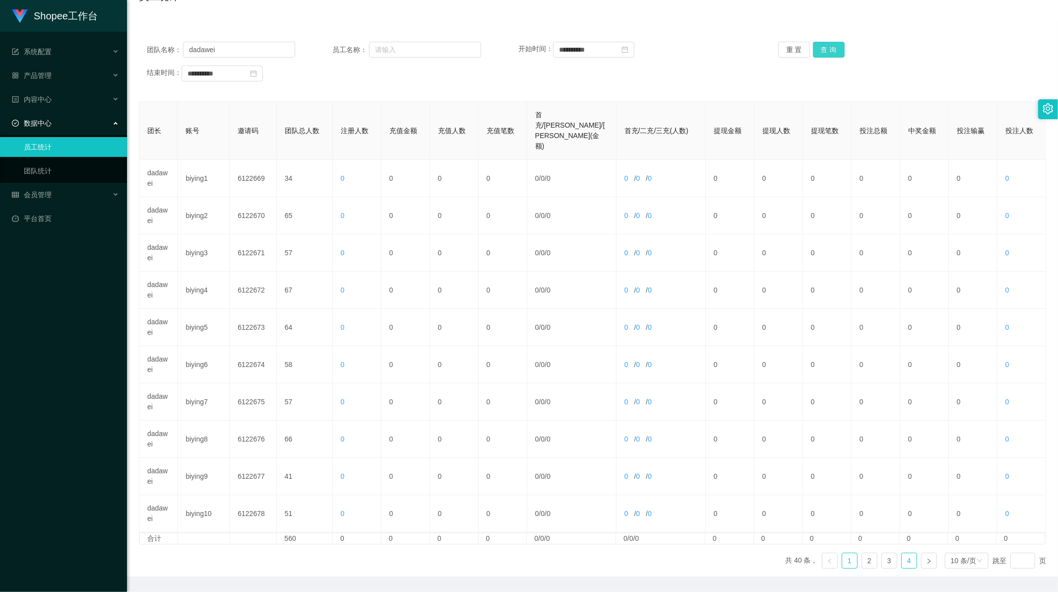  What do you see at coordinates (253, 401) in the screenshot?
I see `td: 6122675` at bounding box center [253, 401].